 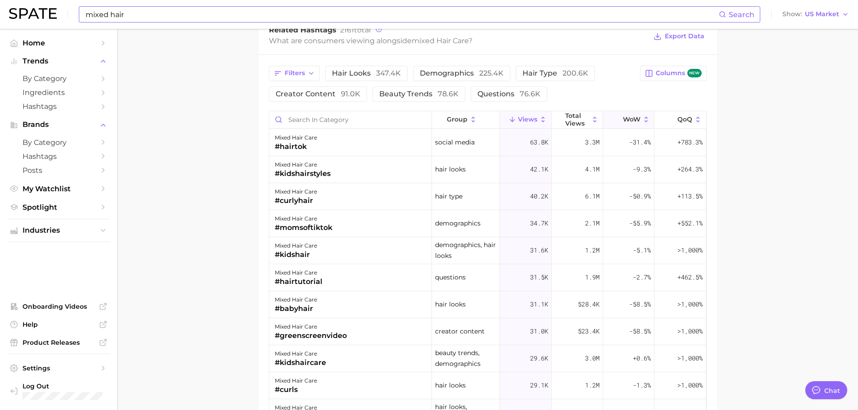 What do you see at coordinates (488, 359) in the screenshot?
I see `button: mixed hair care#kidshaircarebeauty trends, demographics29.6k3.0m+0.6%>1,000%` at bounding box center [488, 359].